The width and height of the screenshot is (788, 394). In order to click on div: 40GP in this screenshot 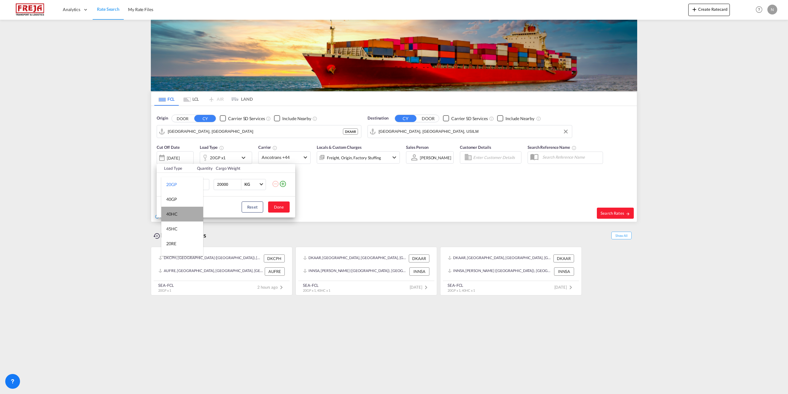, I will do `click(171, 199)`.